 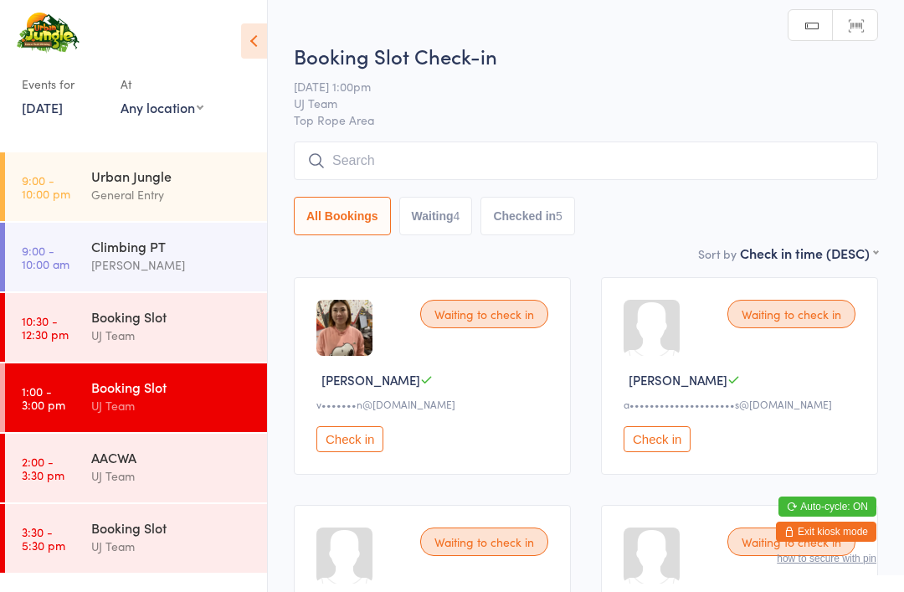 I want to click on time: 1:00 - 3:00 pm, so click(x=44, y=398).